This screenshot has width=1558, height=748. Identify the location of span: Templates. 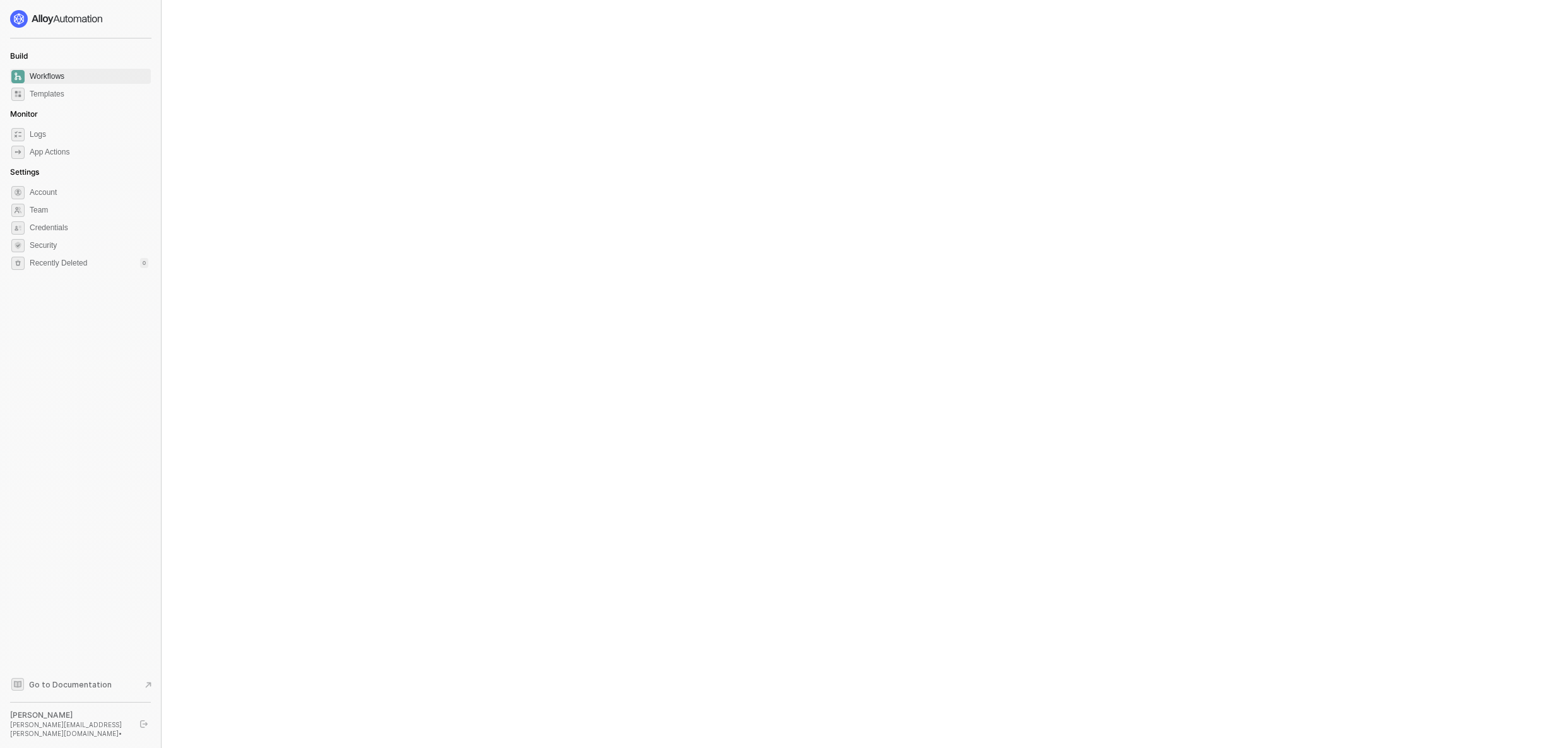
(89, 94).